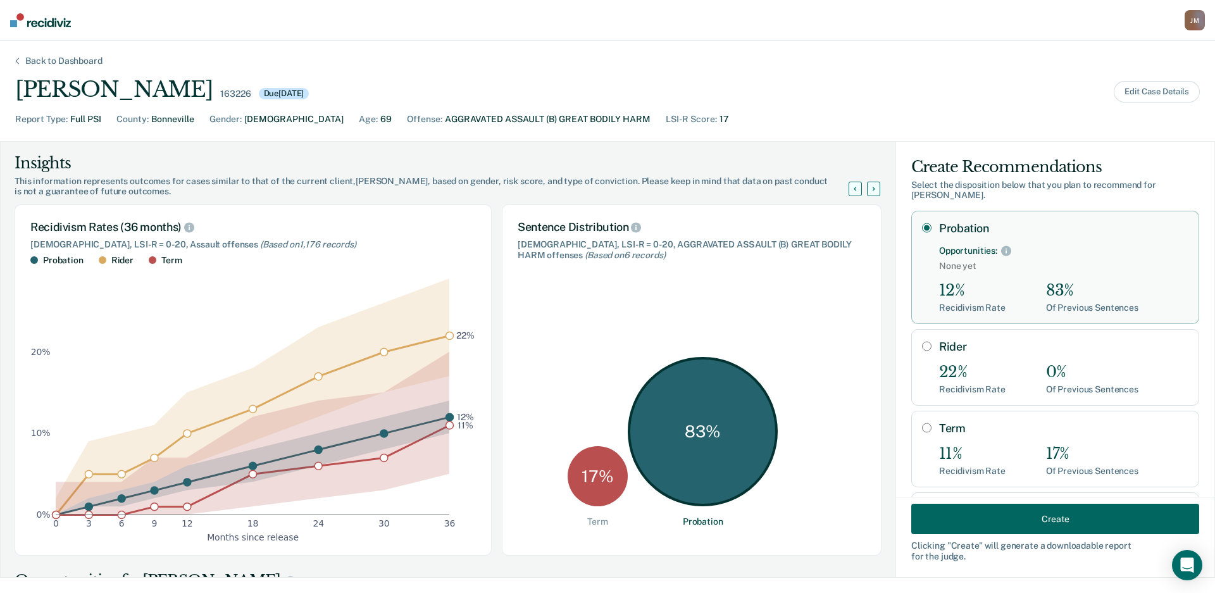  What do you see at coordinates (318, 523) in the screenshot?
I see `text: 24` at bounding box center [318, 523].